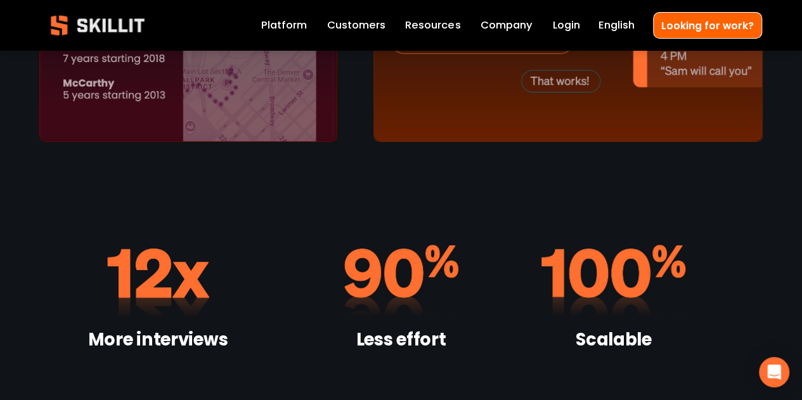 The height and width of the screenshot is (400, 802). I want to click on span: English, so click(616, 25).